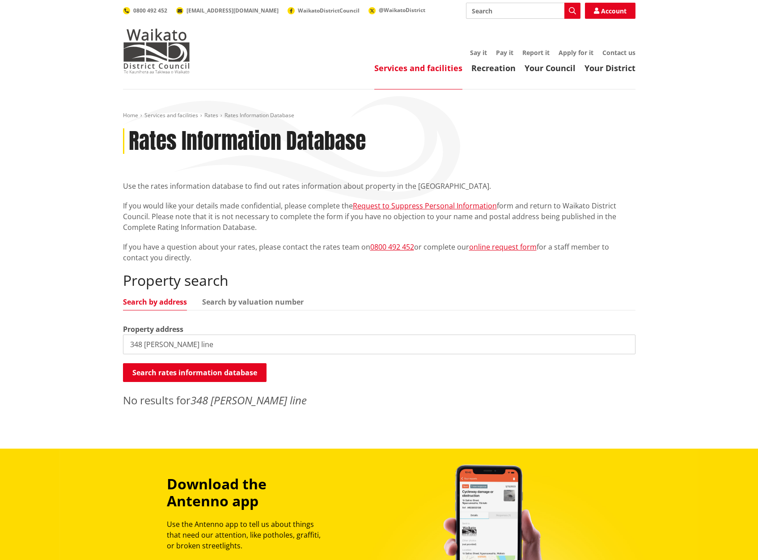 The height and width of the screenshot is (560, 758). Describe the element at coordinates (131, 115) in the screenshot. I see `a: Home` at that location.